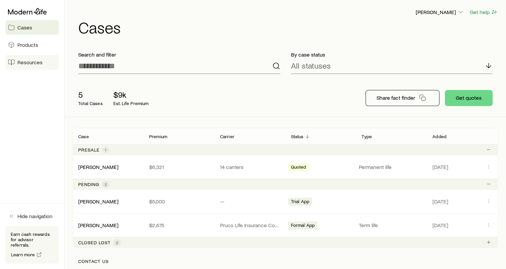 This screenshot has width=506, height=269. I want to click on span: 1, so click(106, 150).